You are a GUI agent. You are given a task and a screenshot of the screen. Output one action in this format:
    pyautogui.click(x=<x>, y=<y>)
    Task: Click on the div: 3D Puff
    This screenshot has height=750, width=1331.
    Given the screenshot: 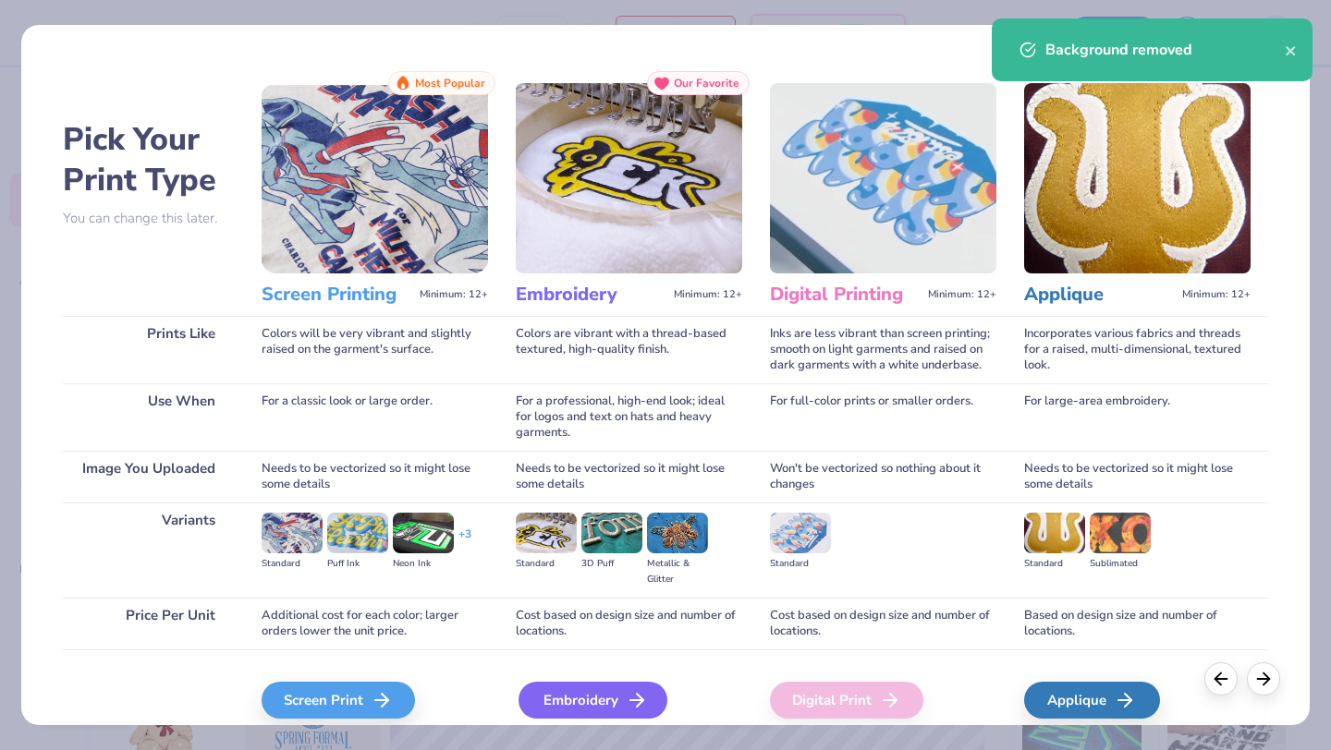 What is the action you would take?
    pyautogui.click(x=612, y=564)
    